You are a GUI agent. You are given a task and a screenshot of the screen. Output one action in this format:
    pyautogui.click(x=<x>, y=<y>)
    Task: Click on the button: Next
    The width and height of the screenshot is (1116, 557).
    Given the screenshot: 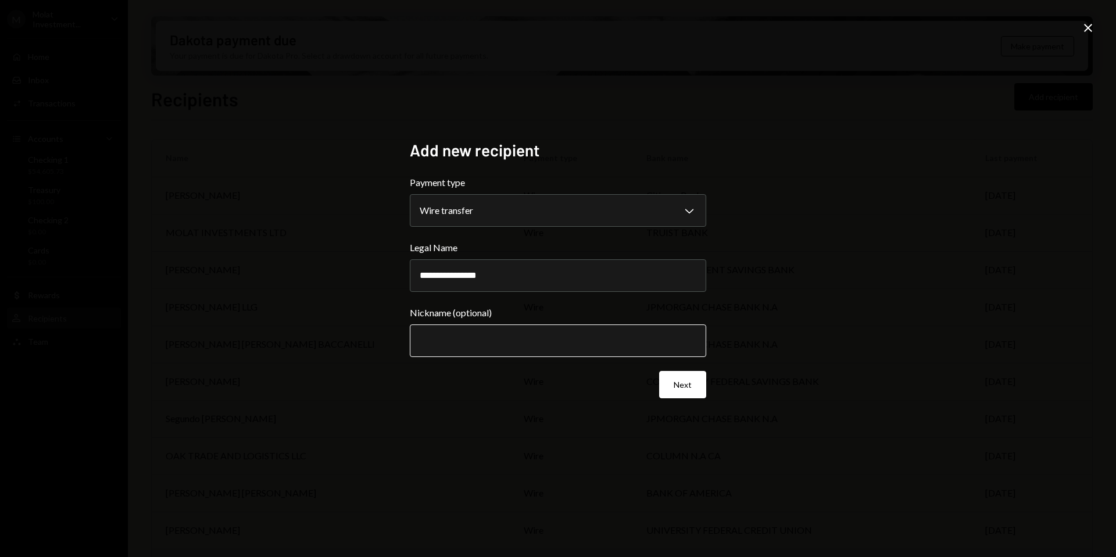 What is the action you would take?
    pyautogui.click(x=682, y=384)
    